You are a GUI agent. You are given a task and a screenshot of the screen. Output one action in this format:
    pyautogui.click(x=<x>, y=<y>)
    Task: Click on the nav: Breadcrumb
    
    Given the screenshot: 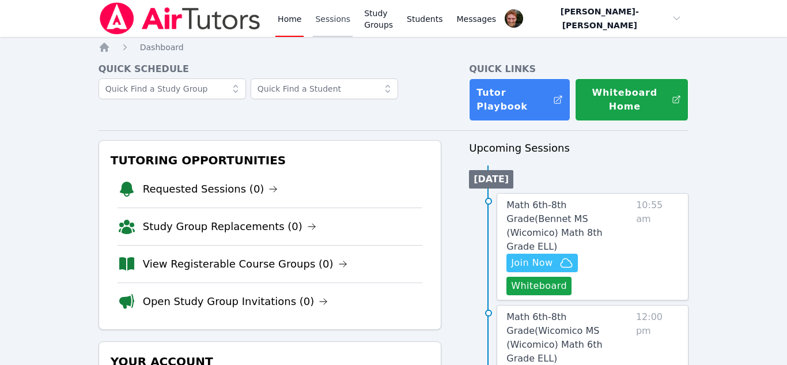 What is the action you would take?
    pyautogui.click(x=393, y=47)
    